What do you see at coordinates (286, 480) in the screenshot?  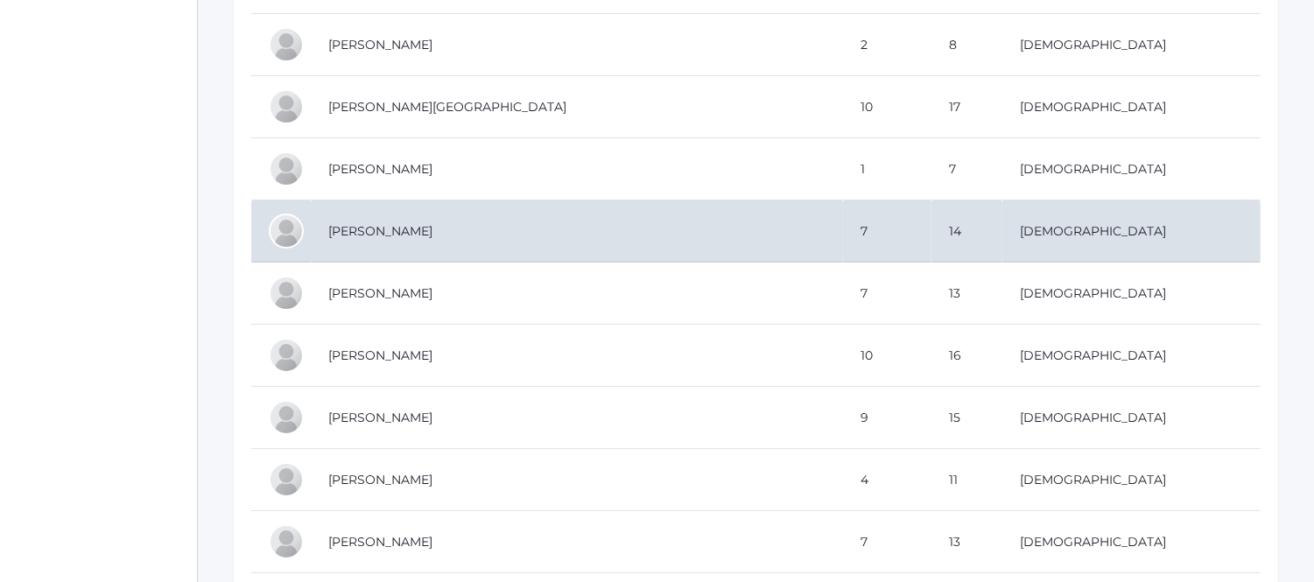 I see `div: James Burke` at bounding box center [286, 480].